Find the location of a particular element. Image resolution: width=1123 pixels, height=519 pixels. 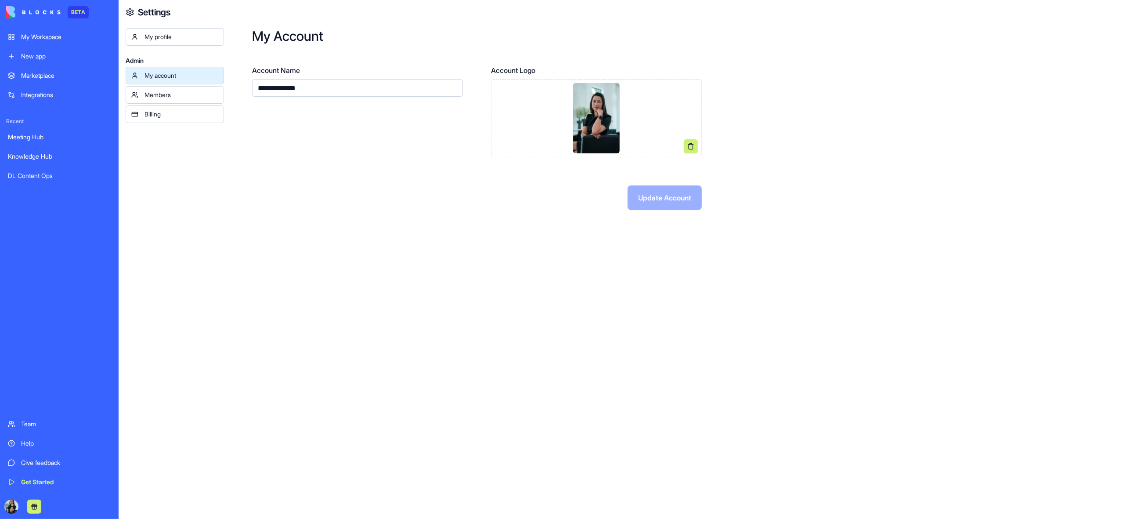

span: Admin is located at coordinates (175, 61).